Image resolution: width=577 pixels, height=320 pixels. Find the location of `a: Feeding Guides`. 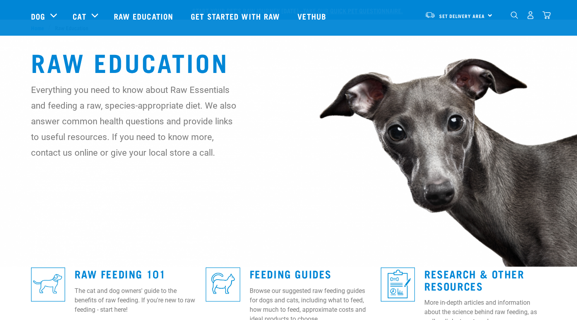

a: Feeding Guides is located at coordinates (291, 274).